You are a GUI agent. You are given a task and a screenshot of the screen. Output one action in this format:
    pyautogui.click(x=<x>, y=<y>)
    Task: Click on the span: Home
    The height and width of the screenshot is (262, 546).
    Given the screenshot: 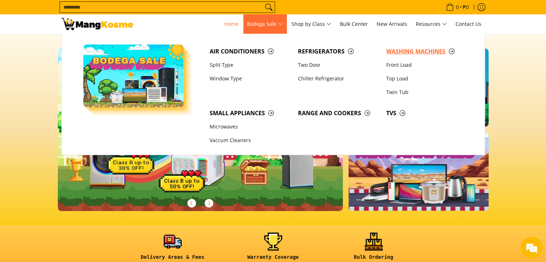 What is the action you would take?
    pyautogui.click(x=231, y=24)
    